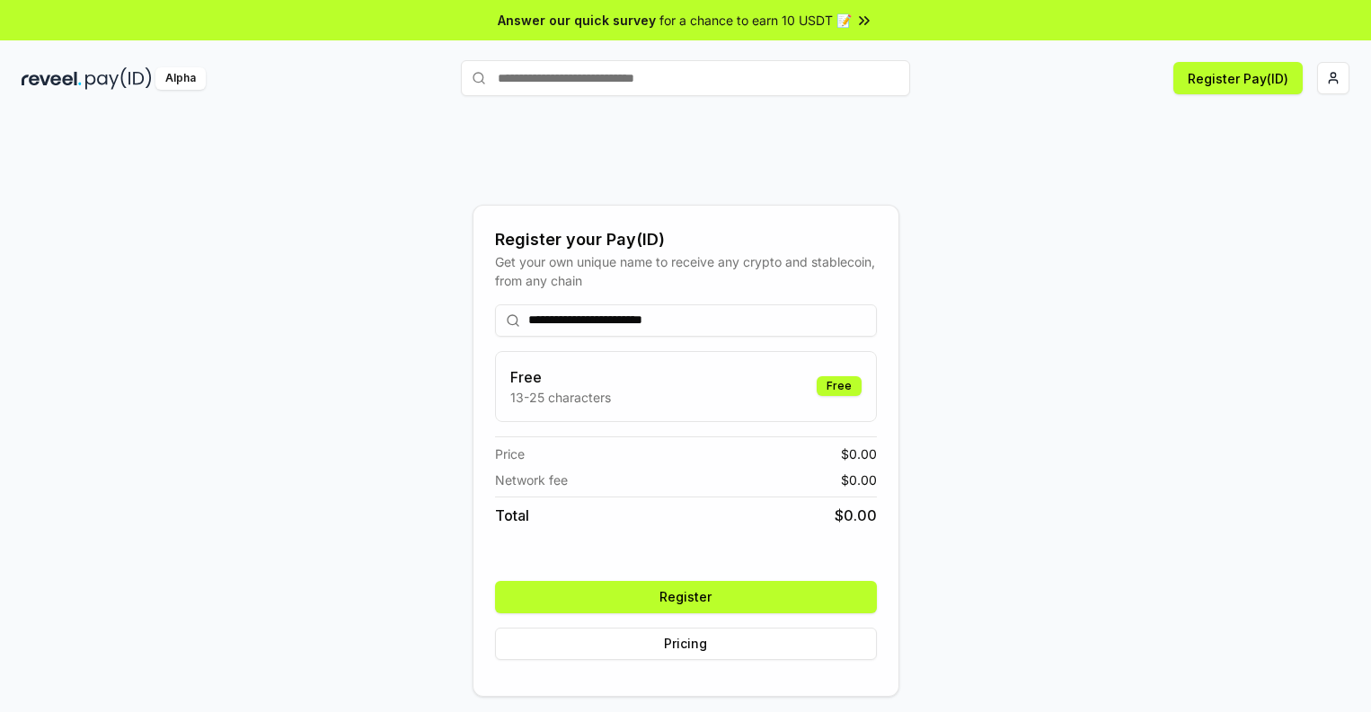  What do you see at coordinates (561, 377) in the screenshot?
I see `h3: Free` at bounding box center [561, 377].